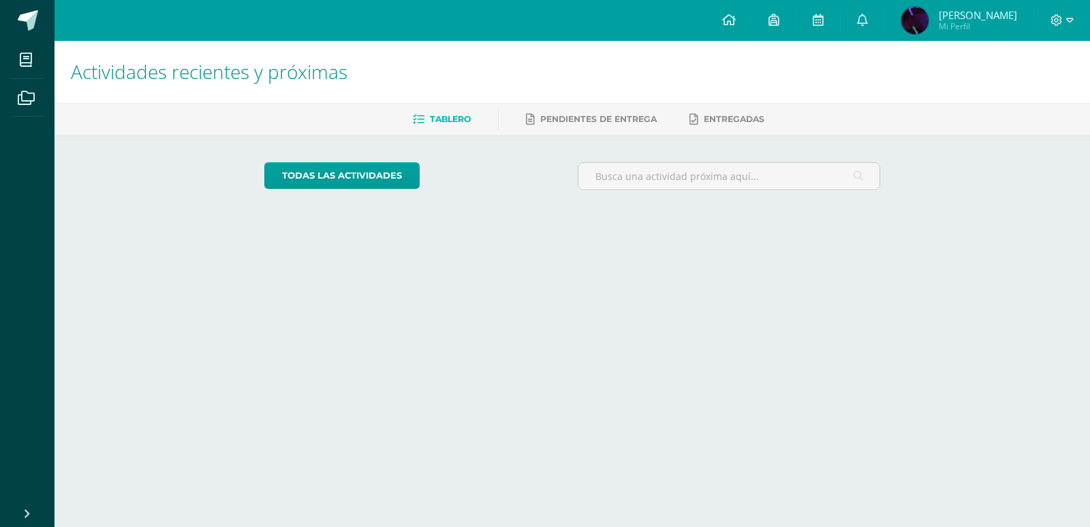 Image resolution: width=1090 pixels, height=527 pixels. I want to click on span: Pendientes de entrega, so click(598, 119).